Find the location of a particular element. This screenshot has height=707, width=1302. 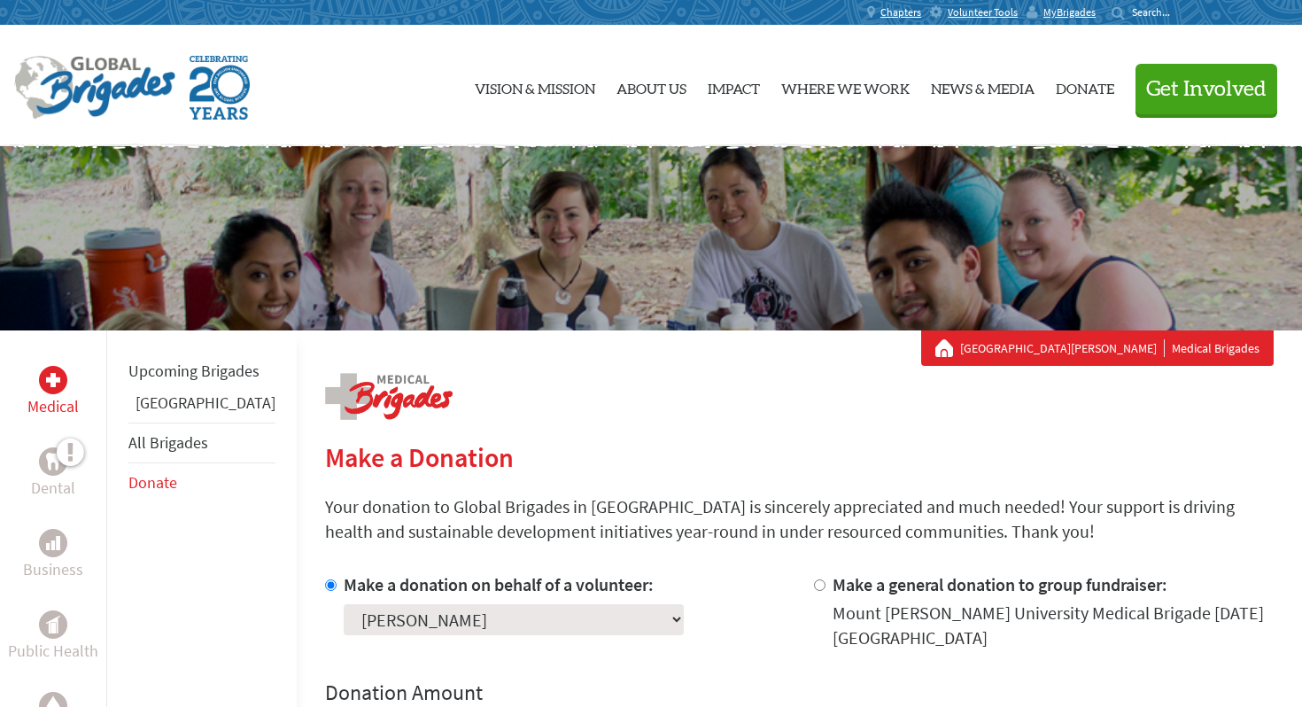

span: MyBrigades is located at coordinates (1069, 12).